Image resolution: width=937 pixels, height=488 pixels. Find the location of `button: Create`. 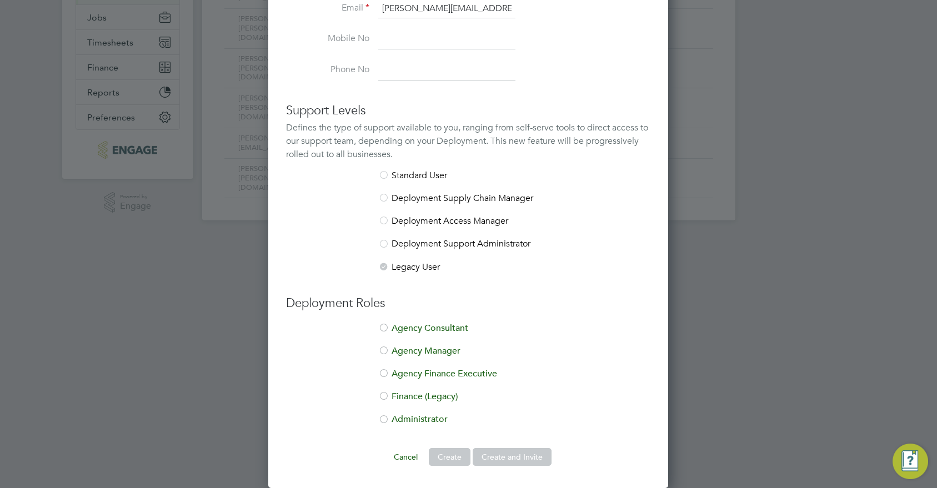

button: Create is located at coordinates (450, 457).